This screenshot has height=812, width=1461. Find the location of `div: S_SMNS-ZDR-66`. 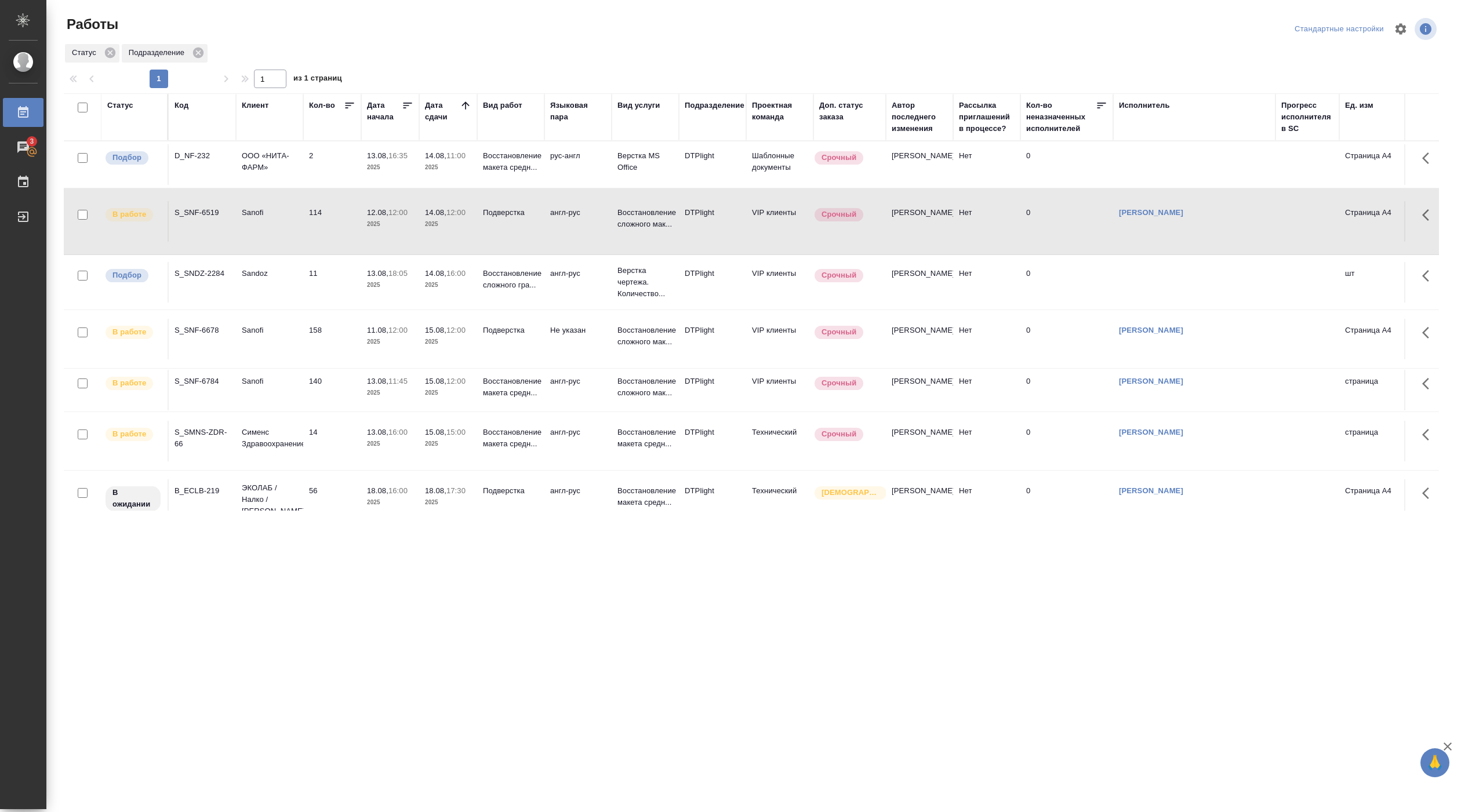

div: S_SMNS-ZDR-66 is located at coordinates (203, 438).